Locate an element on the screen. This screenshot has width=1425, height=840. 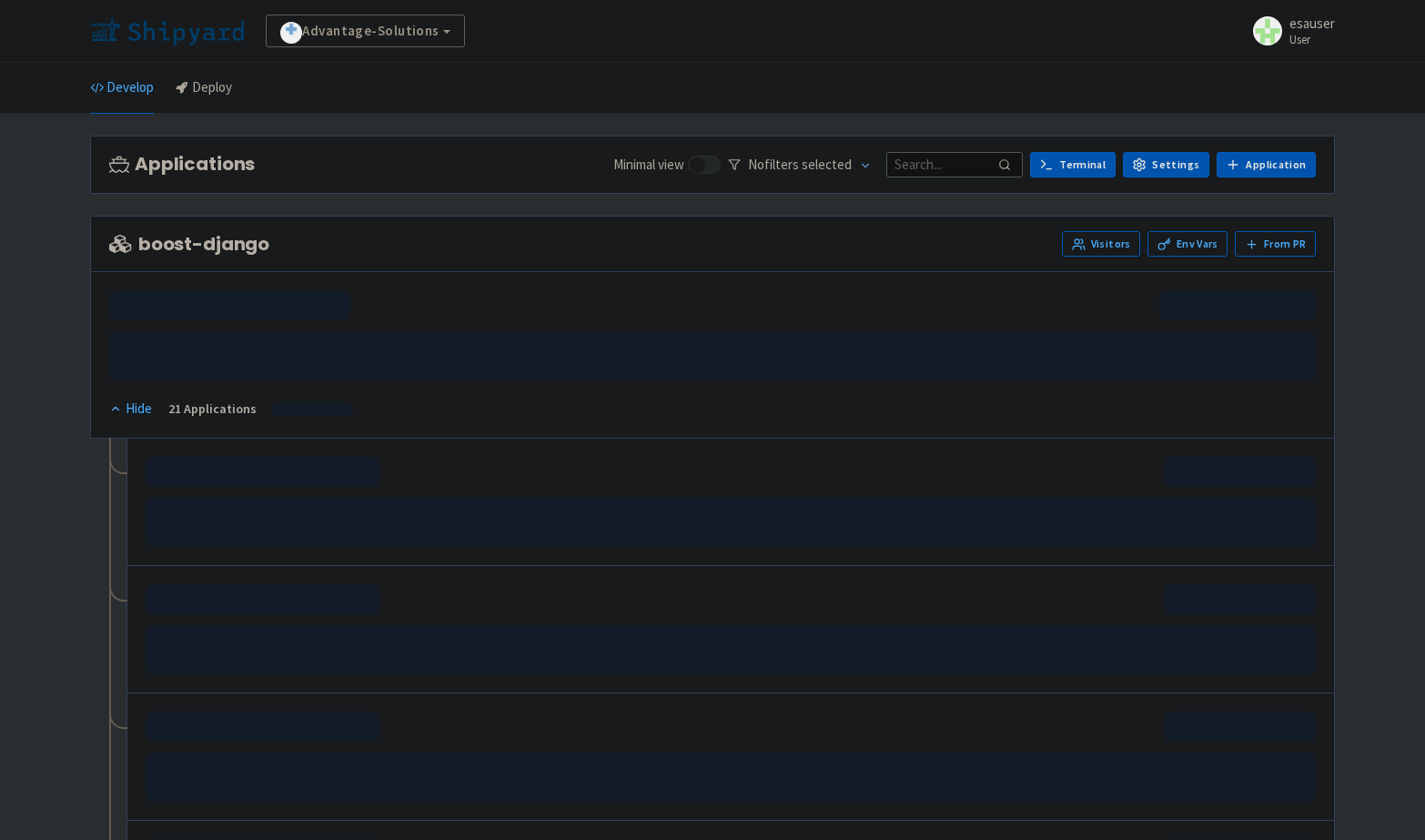
span: Minimal view is located at coordinates (649, 165).